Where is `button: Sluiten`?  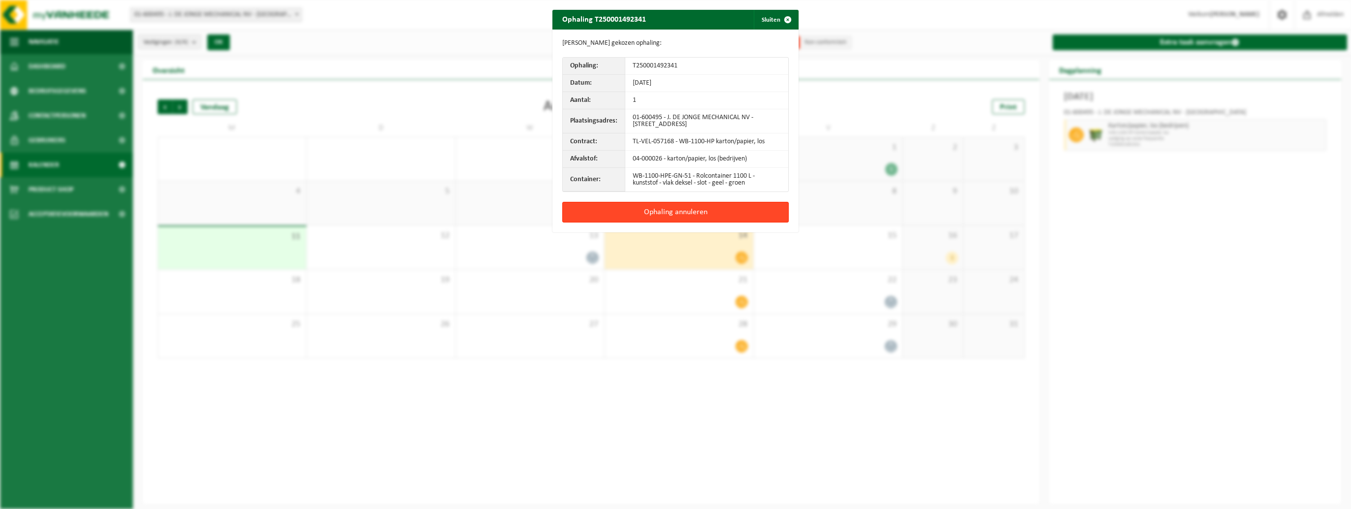 button: Sluiten is located at coordinates (776, 20).